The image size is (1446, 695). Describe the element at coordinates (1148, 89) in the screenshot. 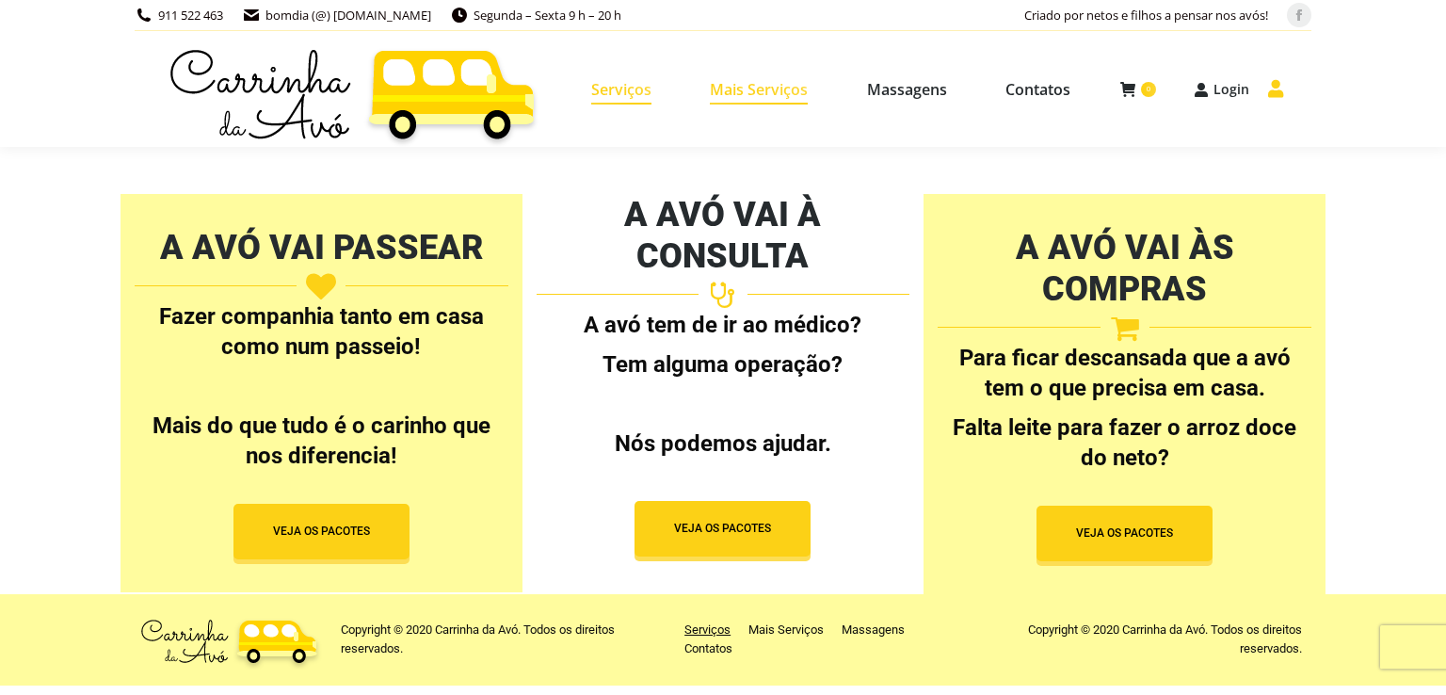

I see `span: 0` at that location.